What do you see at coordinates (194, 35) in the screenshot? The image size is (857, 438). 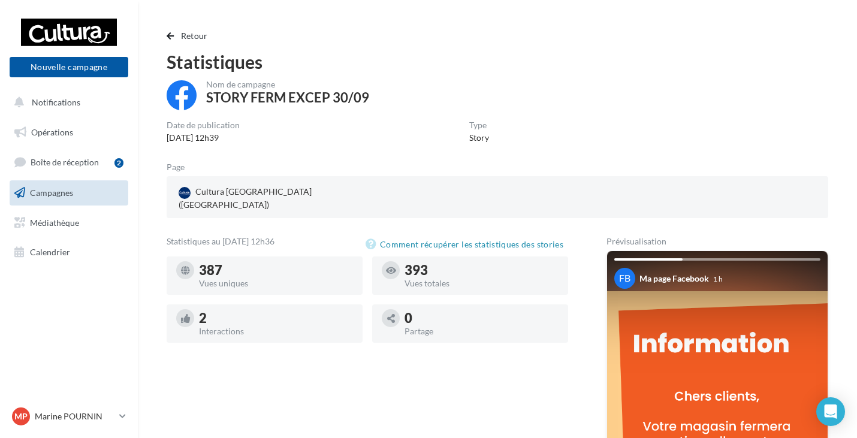 I see `span: Retour` at bounding box center [194, 35].